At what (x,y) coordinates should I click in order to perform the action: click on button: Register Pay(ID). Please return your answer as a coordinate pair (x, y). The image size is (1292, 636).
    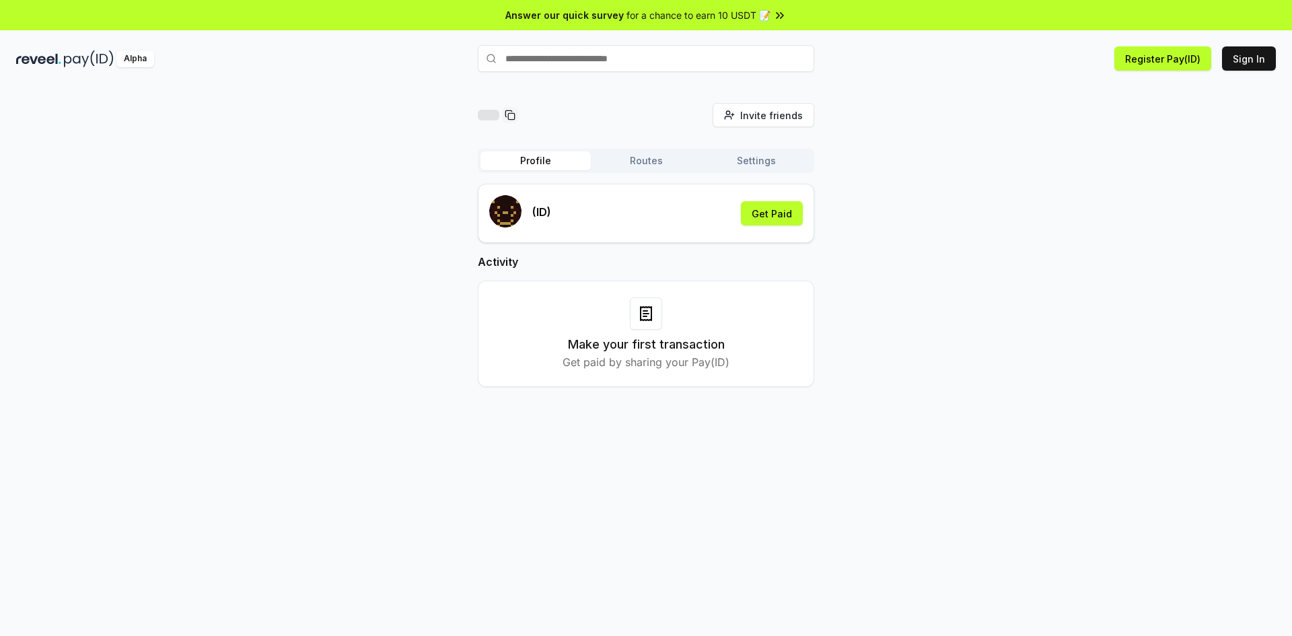
    Looking at the image, I should click on (1163, 59).